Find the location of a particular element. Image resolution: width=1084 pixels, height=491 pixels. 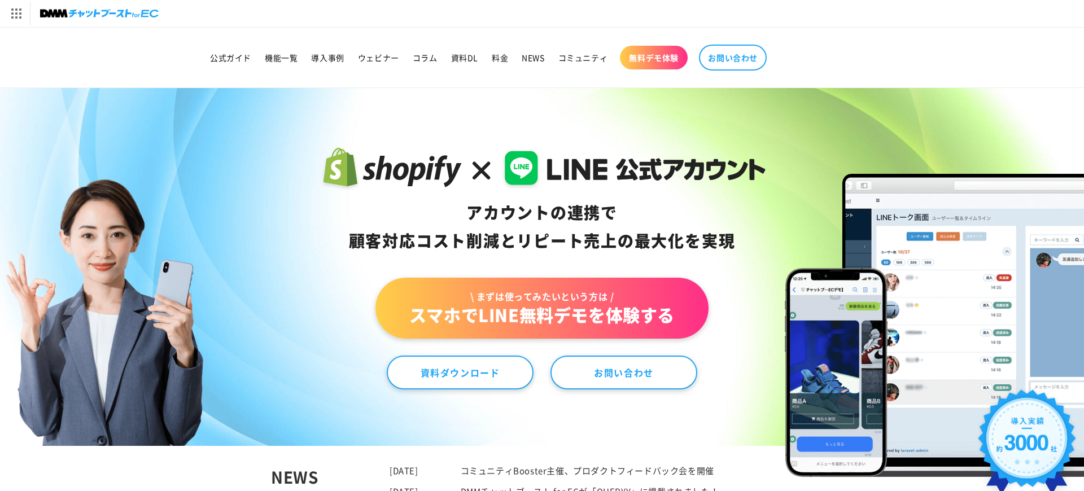

span: 導入事例 is located at coordinates (327, 58).